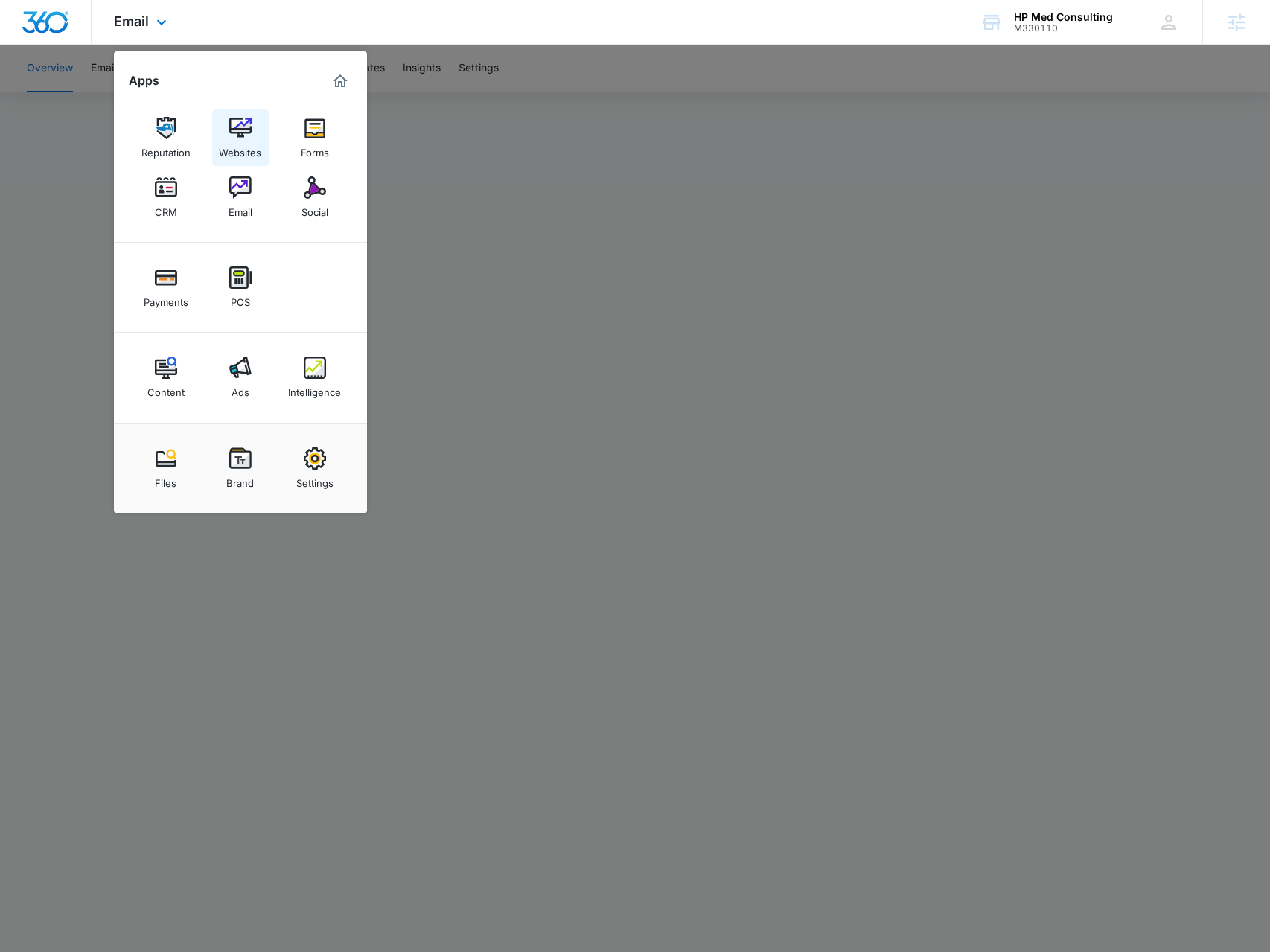  What do you see at coordinates (315, 378) in the screenshot?
I see `a: Intelligence` at bounding box center [315, 378].